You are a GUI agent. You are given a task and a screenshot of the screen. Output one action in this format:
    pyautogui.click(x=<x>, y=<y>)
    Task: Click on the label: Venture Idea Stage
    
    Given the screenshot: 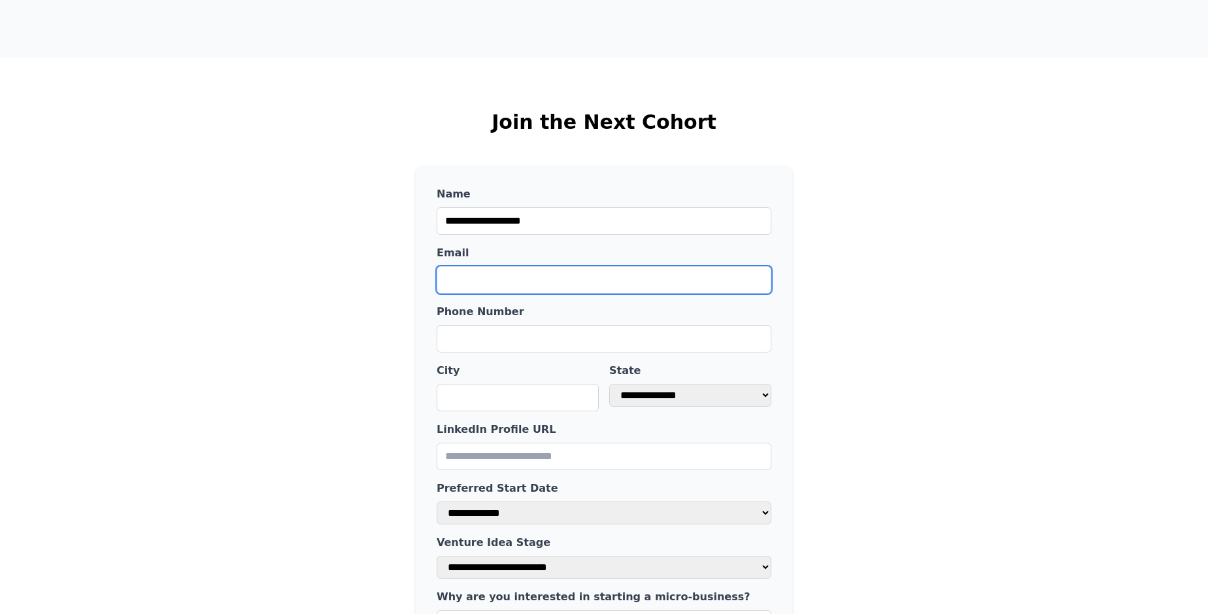 What is the action you would take?
    pyautogui.click(x=604, y=543)
    